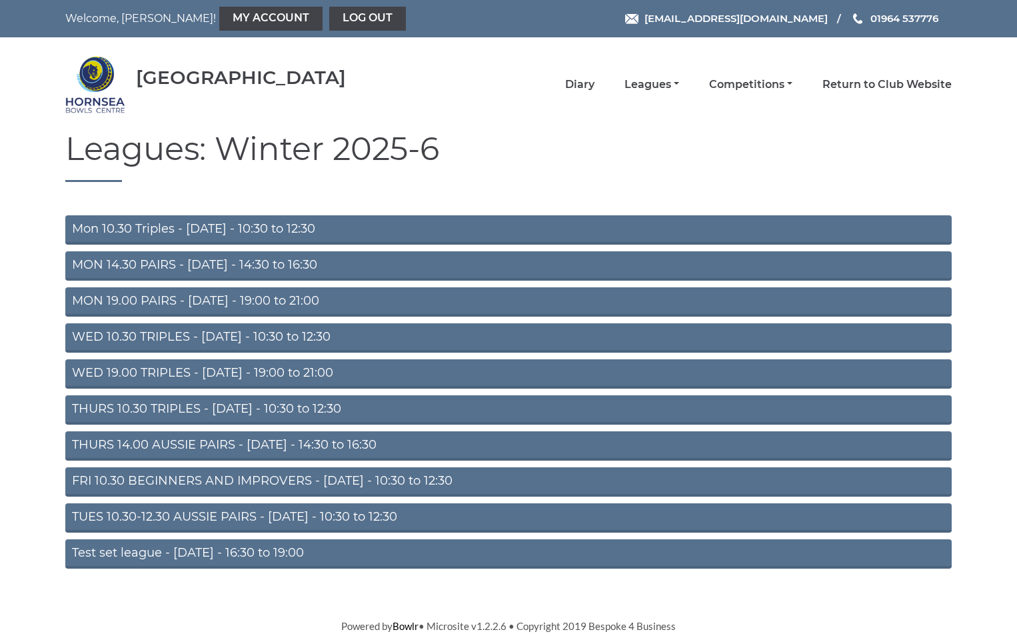  What do you see at coordinates (580, 85) in the screenshot?
I see `a: Diary` at bounding box center [580, 85].